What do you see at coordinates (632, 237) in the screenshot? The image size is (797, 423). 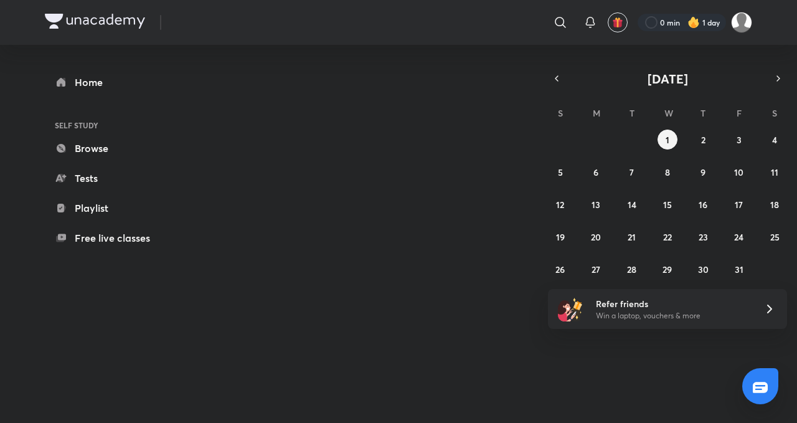 I see `abbr: October 21, 2025` at bounding box center [632, 237].